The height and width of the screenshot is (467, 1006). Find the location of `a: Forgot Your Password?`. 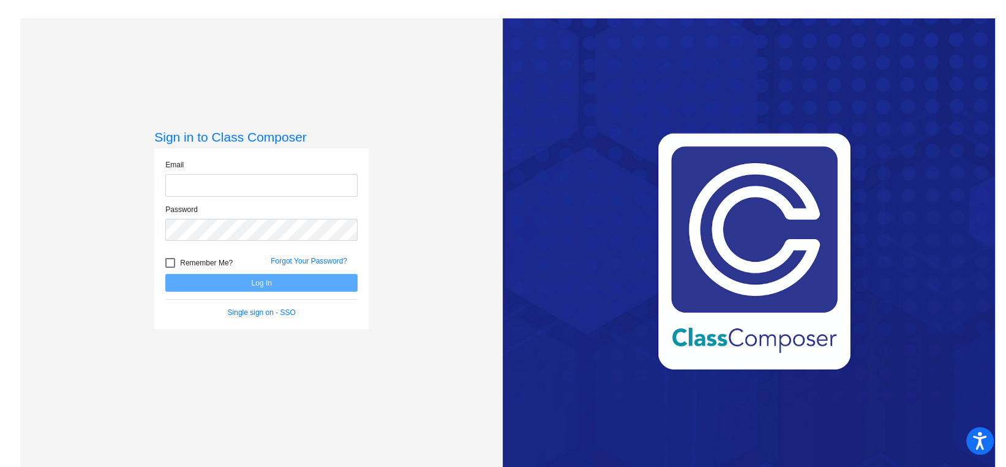

a: Forgot Your Password? is located at coordinates (309, 261).